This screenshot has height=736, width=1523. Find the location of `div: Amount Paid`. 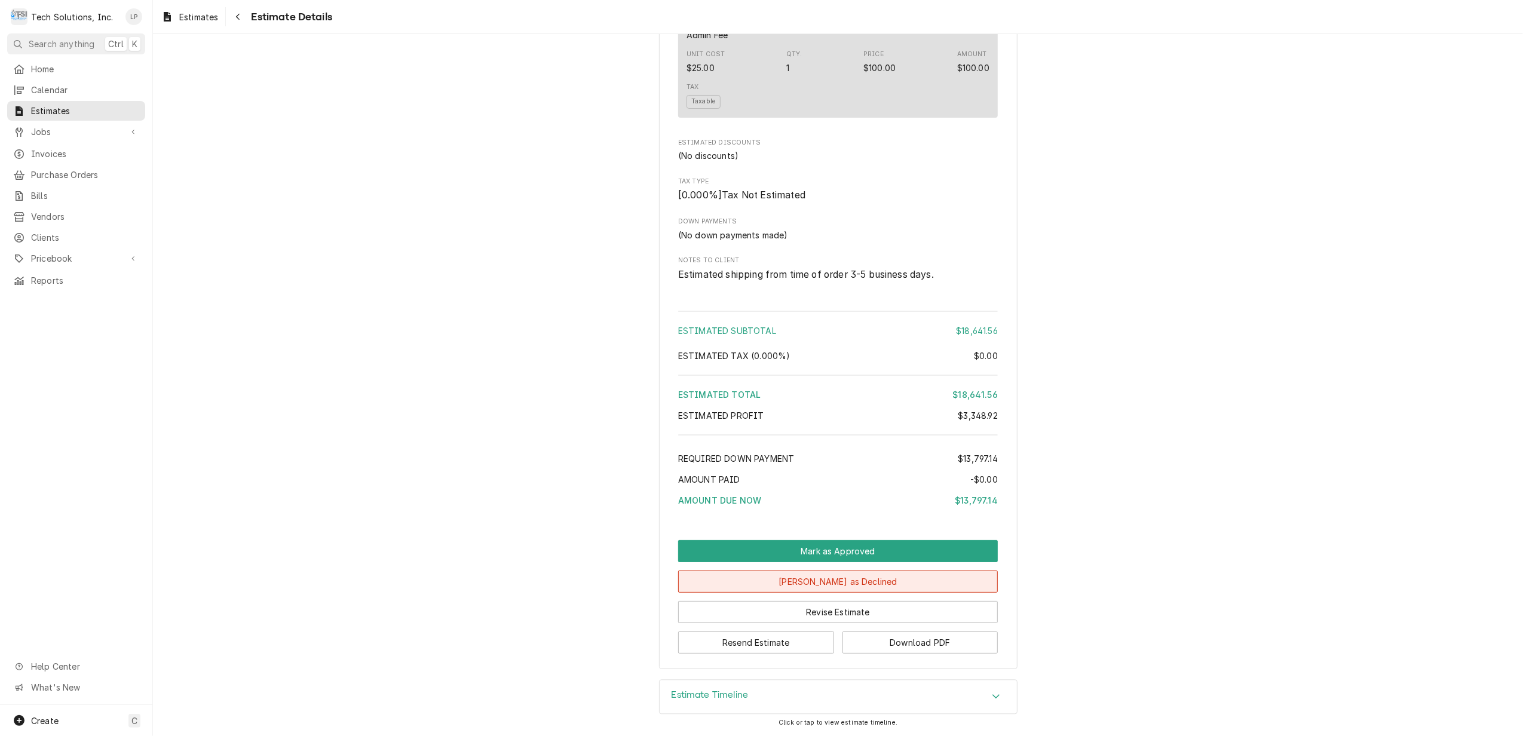

div: Amount Paid is located at coordinates (838, 479).